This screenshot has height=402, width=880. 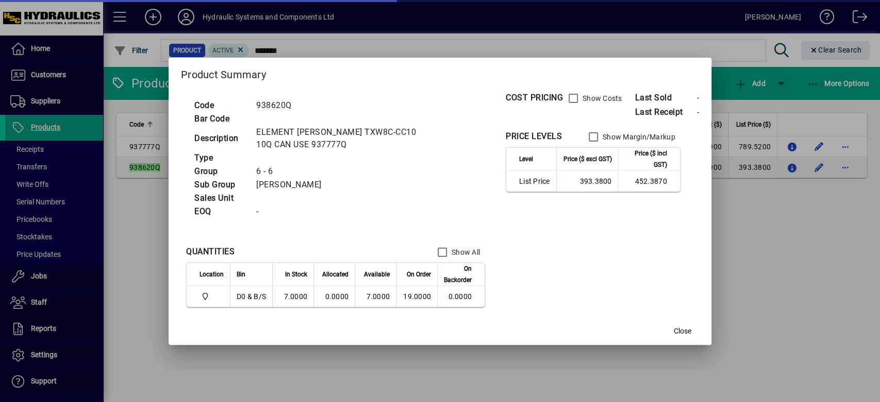 I want to click on span: Price ($ excl GST), so click(x=587, y=159).